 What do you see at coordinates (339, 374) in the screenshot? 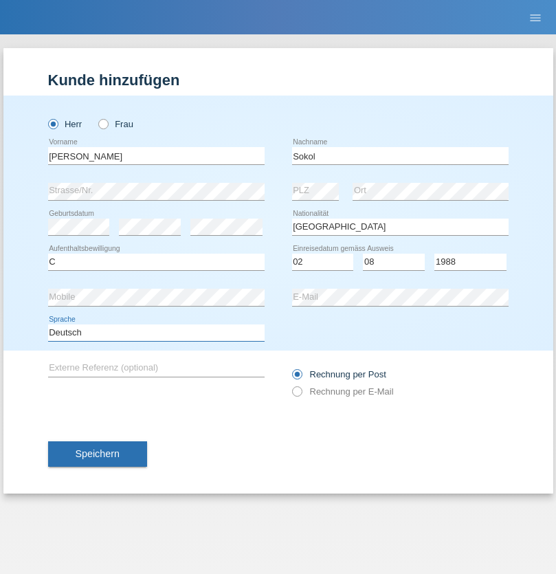
I see `label: Rechnung per Post` at bounding box center [339, 374].